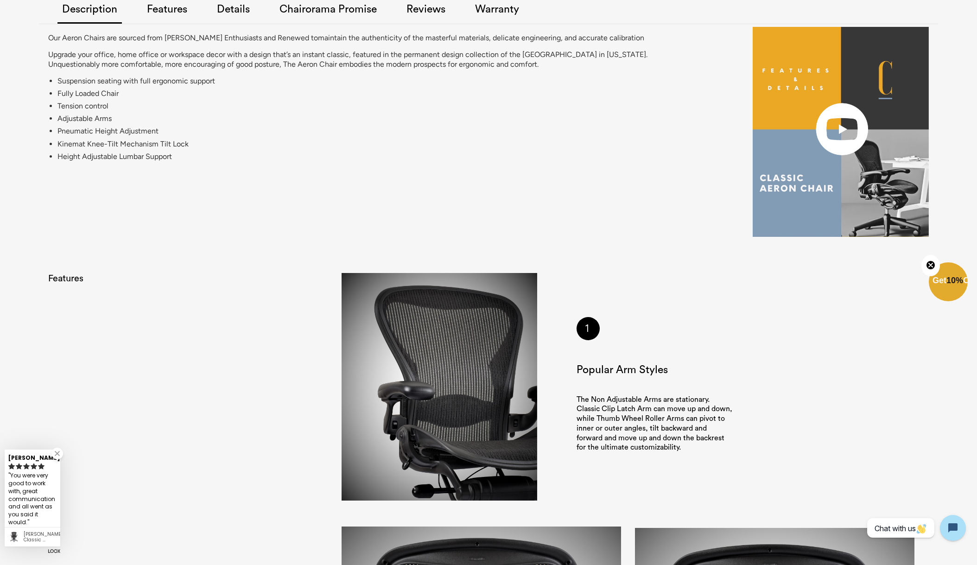 This screenshot has width=977, height=565. I want to click on div: 1, so click(588, 329).